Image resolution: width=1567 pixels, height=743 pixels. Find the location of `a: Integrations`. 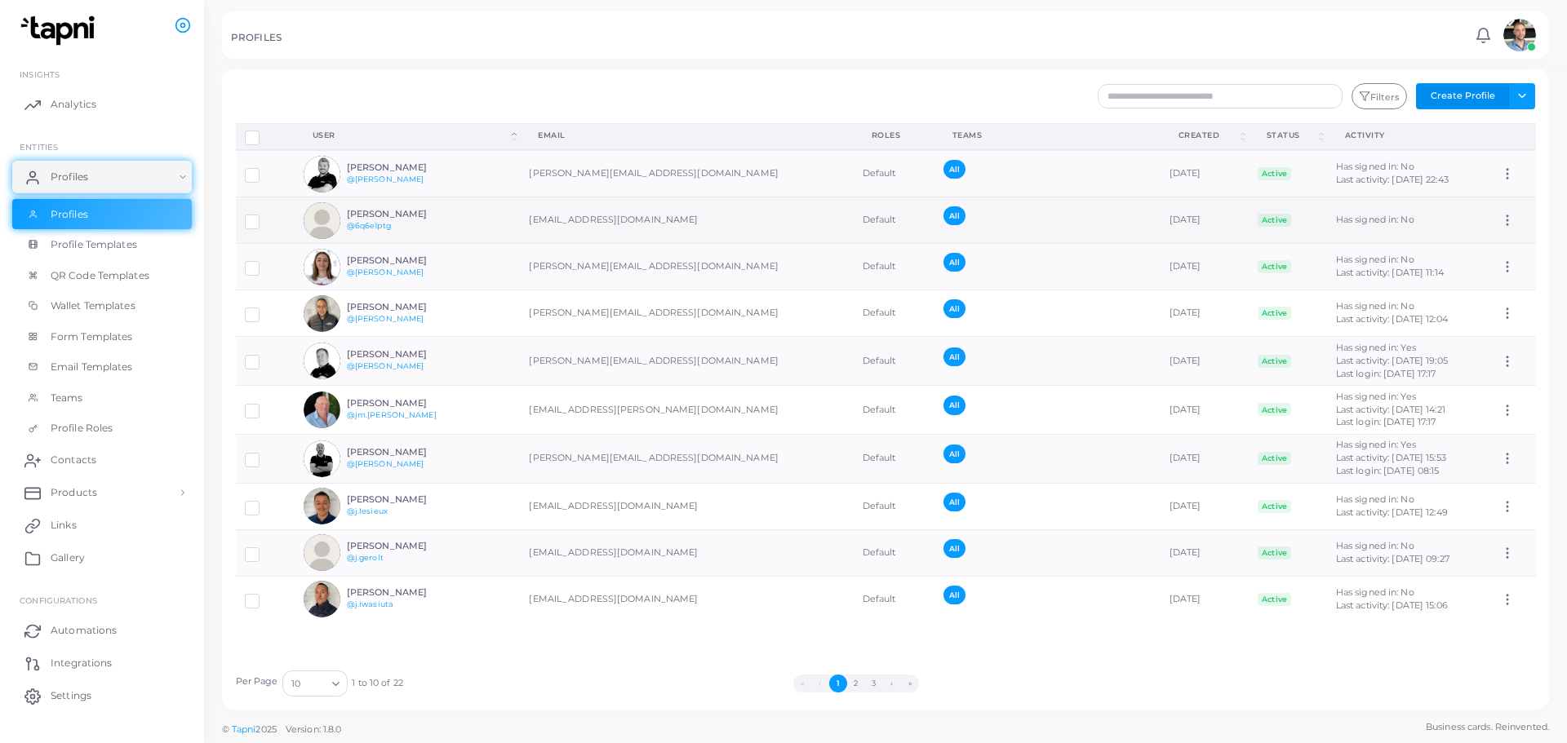

a: Integrations is located at coordinates (102, 663).